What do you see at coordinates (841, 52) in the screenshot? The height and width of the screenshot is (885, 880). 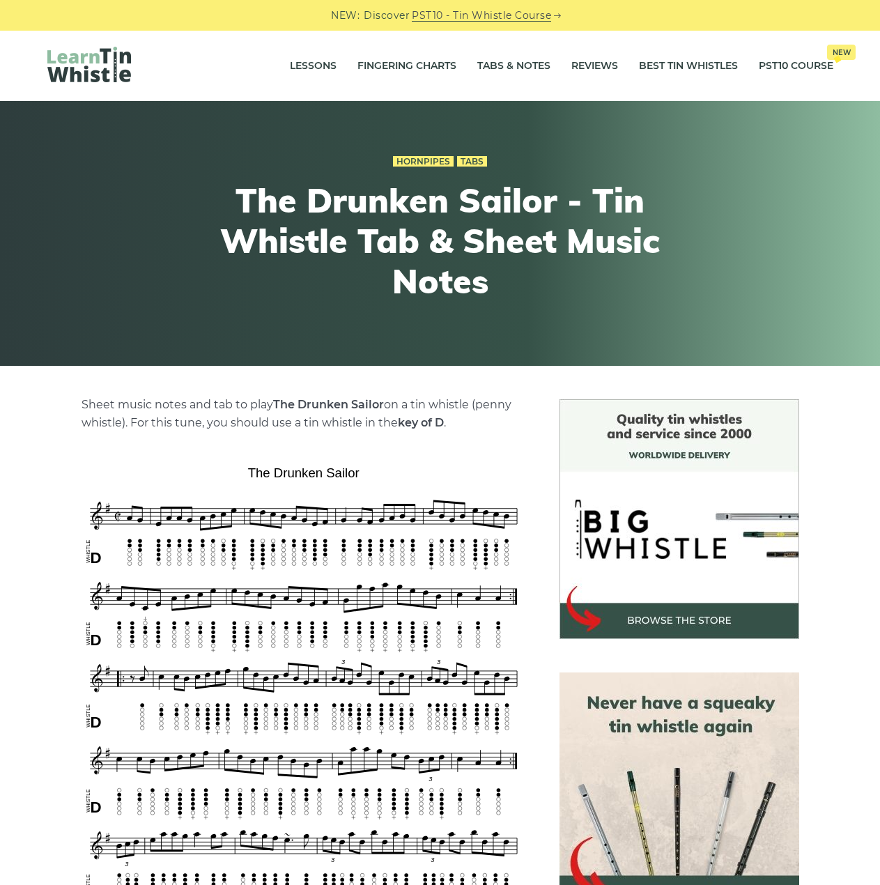 I see `span: New` at bounding box center [841, 52].